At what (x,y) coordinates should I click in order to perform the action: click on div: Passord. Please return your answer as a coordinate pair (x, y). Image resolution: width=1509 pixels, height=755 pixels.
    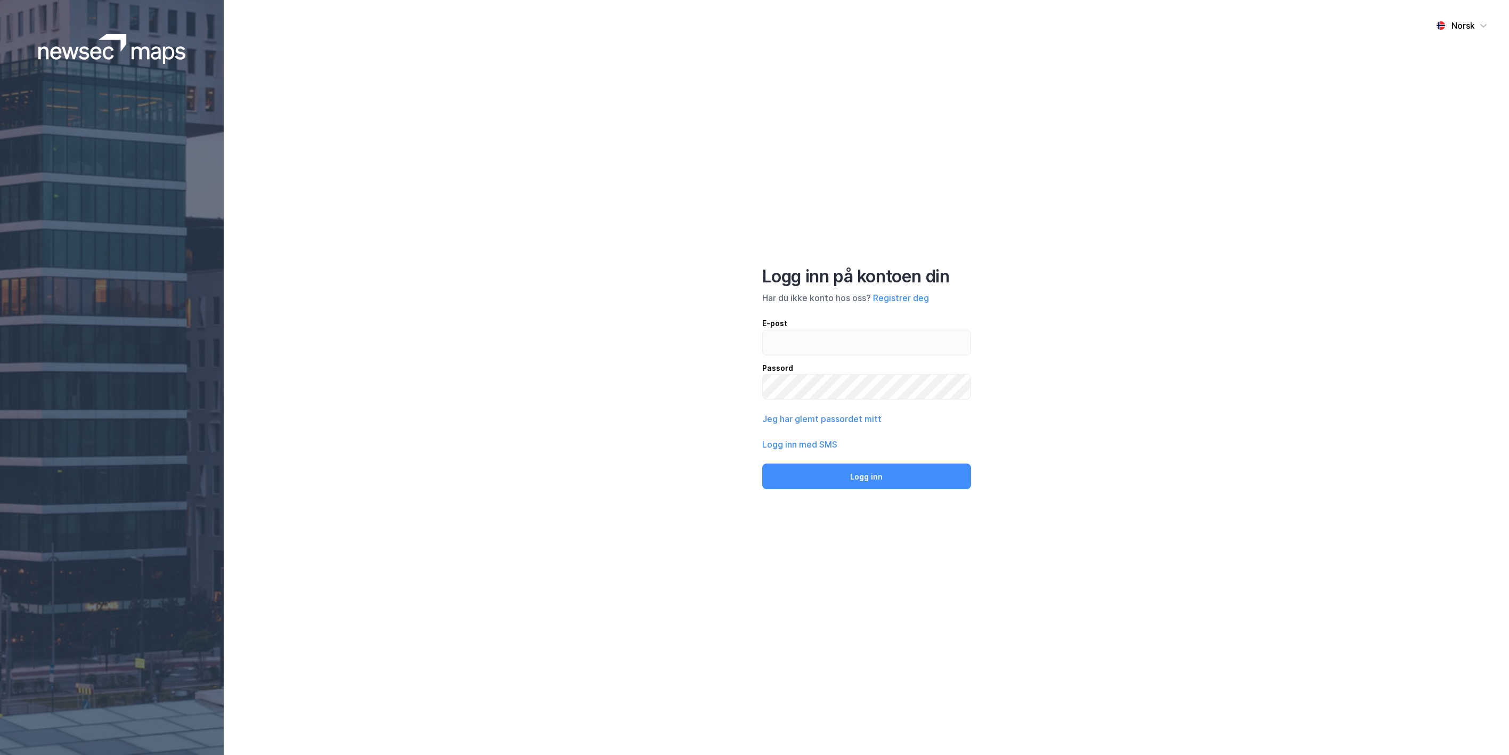
    Looking at the image, I should click on (866, 368).